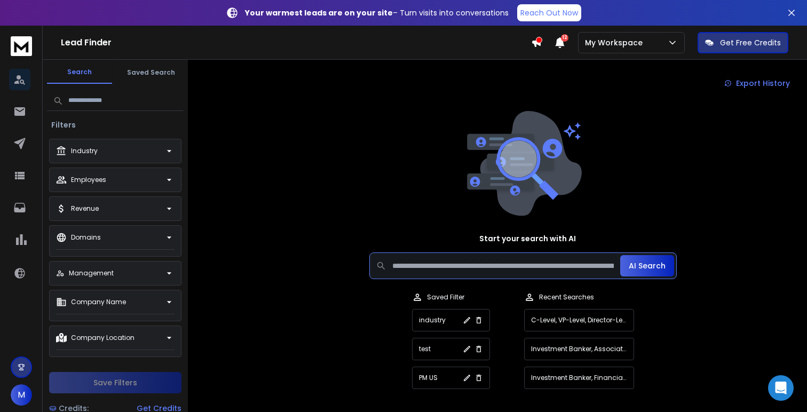 This screenshot has width=807, height=412. Describe the element at coordinates (21, 46) in the screenshot. I see `img: logo` at that location.